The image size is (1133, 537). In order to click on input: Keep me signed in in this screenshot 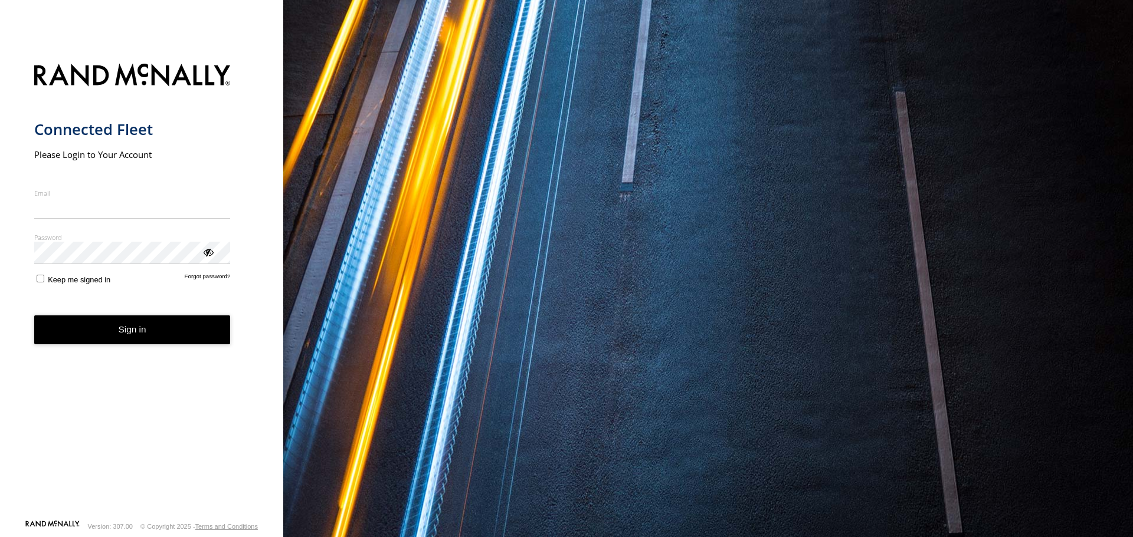, I will do `click(40, 278)`.